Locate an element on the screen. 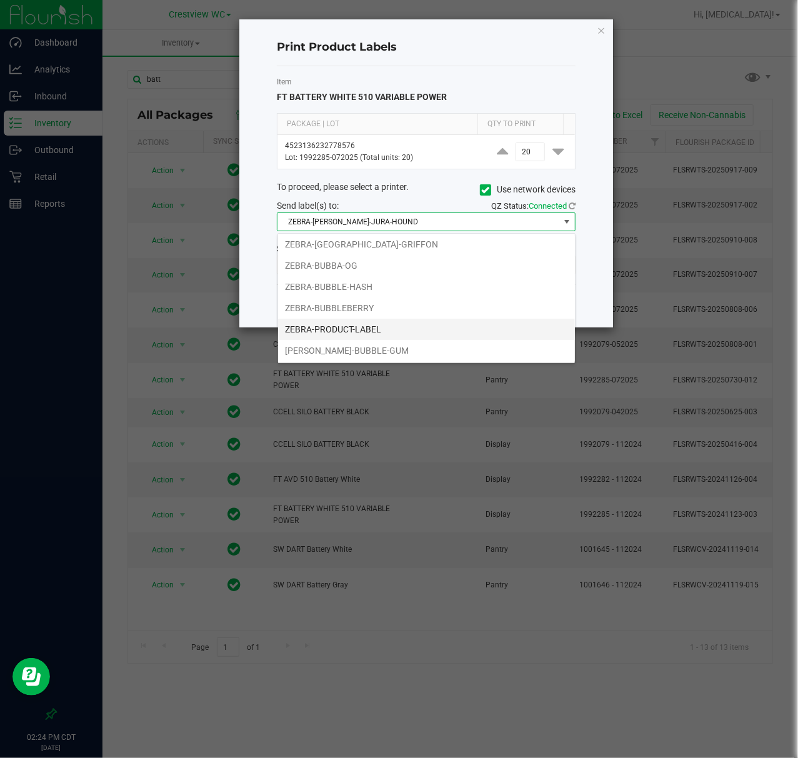 The image size is (798, 758). div: To proceed, please select a printer. is located at coordinates (426, 190).